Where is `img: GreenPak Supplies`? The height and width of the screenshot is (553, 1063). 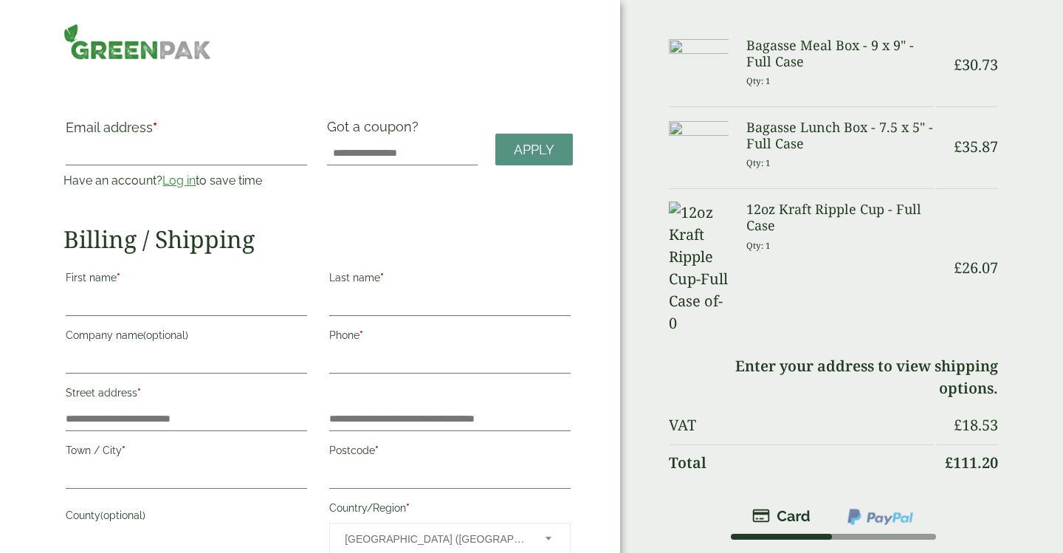 img: GreenPak Supplies is located at coordinates (137, 41).